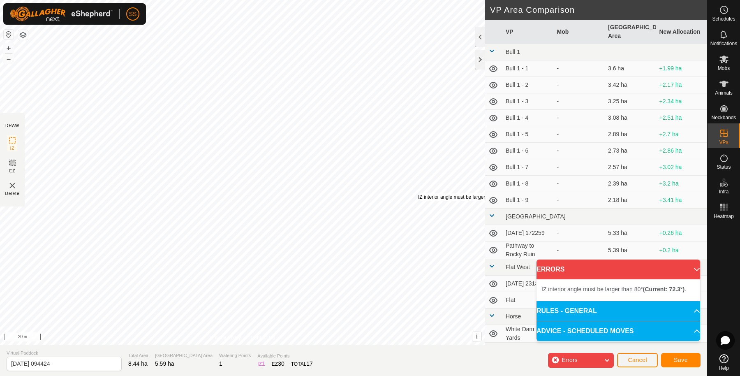 This screenshot has height=376, width=740. What do you see at coordinates (528, 333) in the screenshot?
I see `td: White Dam - Yards` at bounding box center [528, 333].